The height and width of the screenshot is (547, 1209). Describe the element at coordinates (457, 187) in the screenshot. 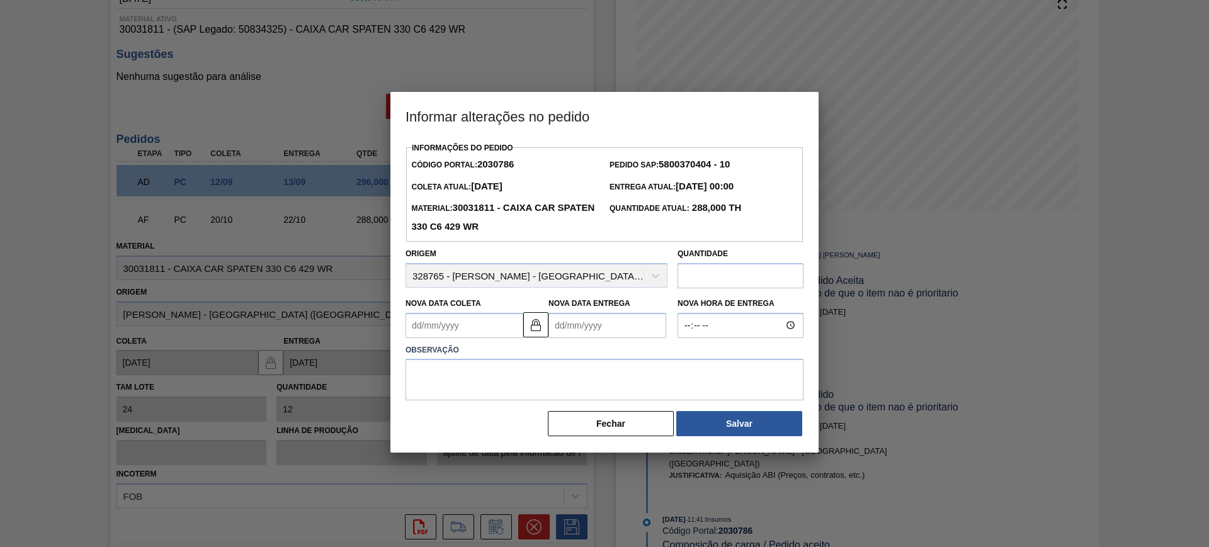

I see `span: Coleta Atual:` at that location.